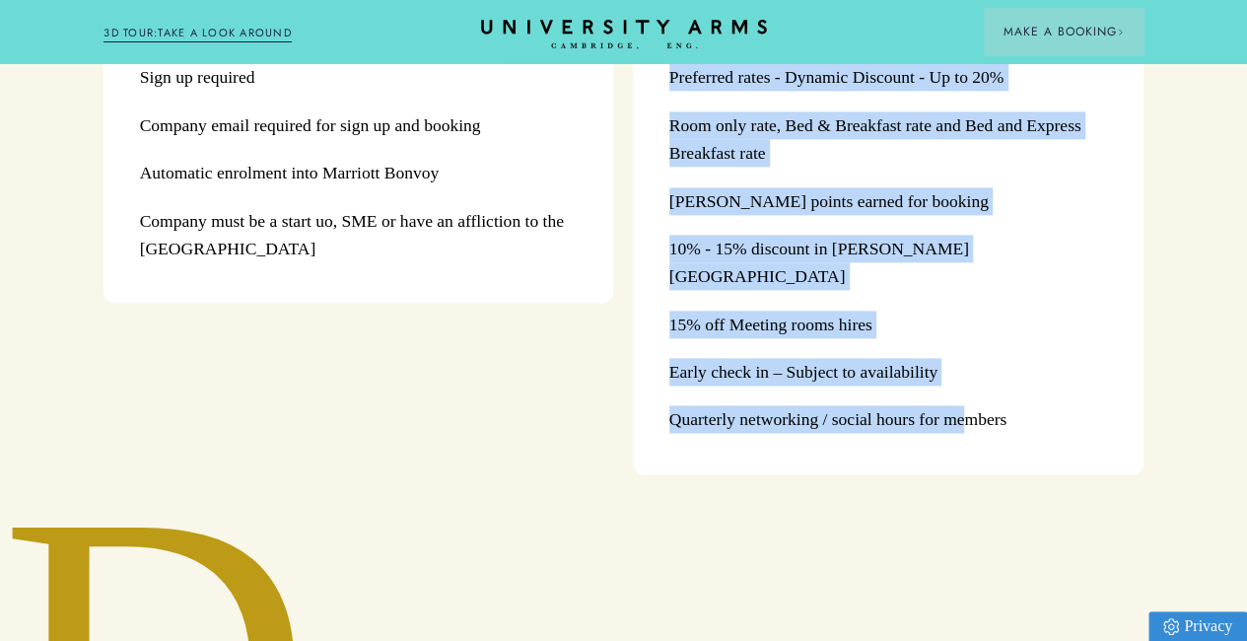 This screenshot has height=641, width=1247. Describe the element at coordinates (311, 125) in the screenshot. I see `p: Company email required for sign up and booking` at that location.